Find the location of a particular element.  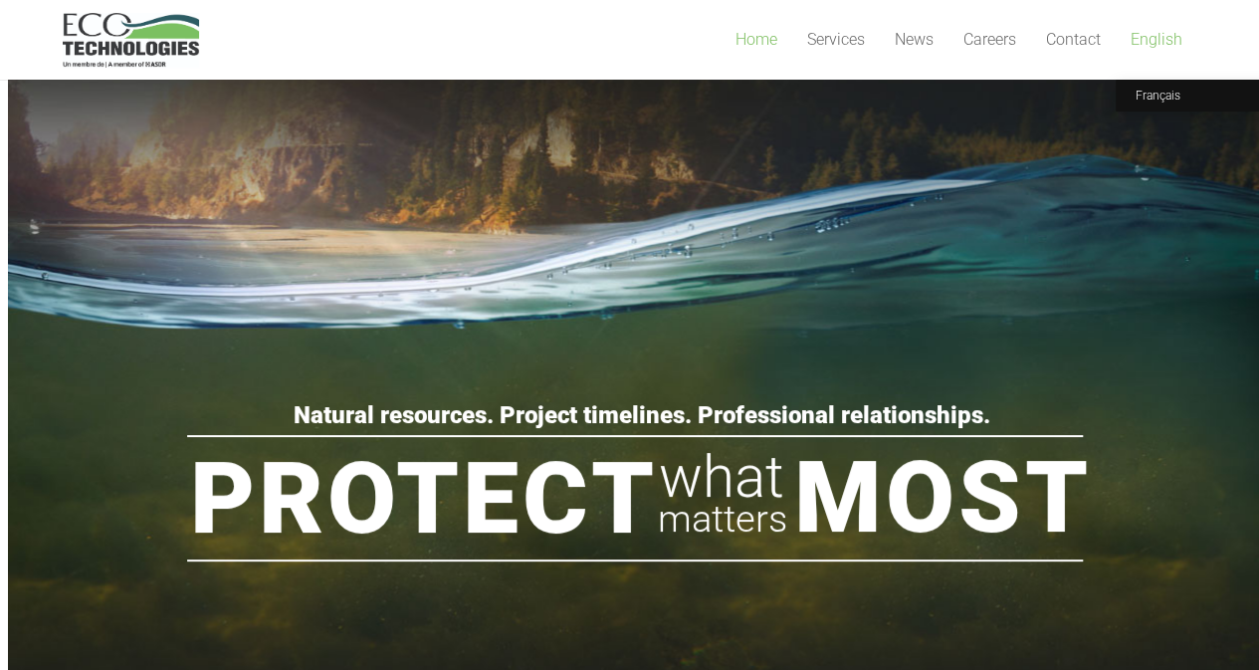

rs-layer: Most is located at coordinates (942, 498).